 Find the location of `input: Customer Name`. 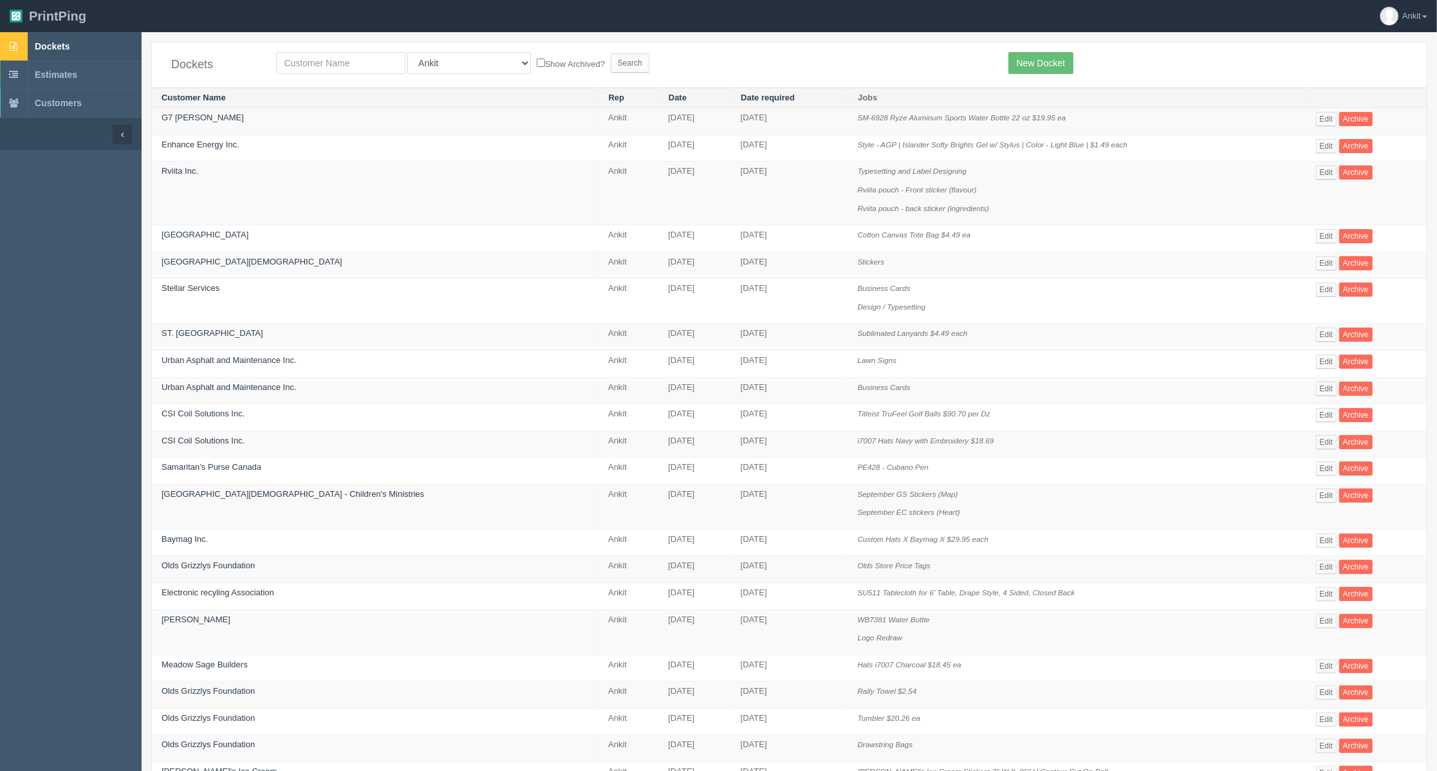

input: Customer Name is located at coordinates (340, 63).